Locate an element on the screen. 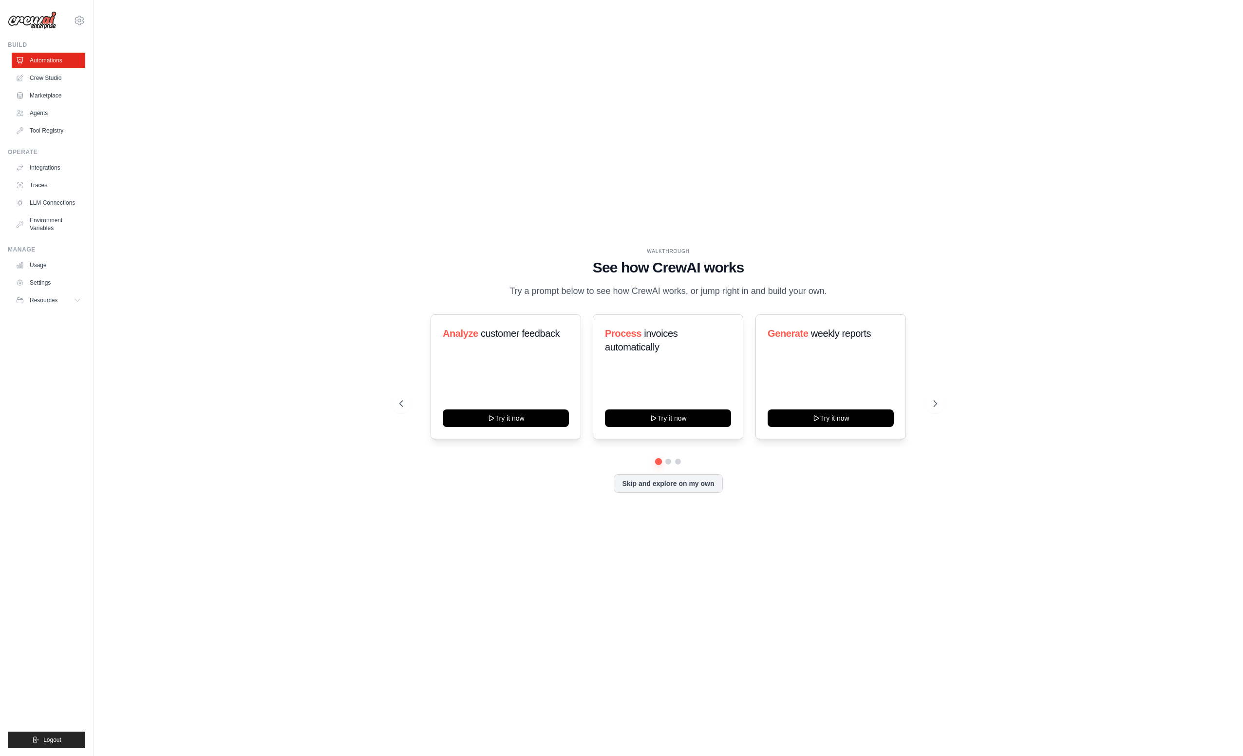 Image resolution: width=1243 pixels, height=756 pixels. span: Analyze is located at coordinates (460, 333).